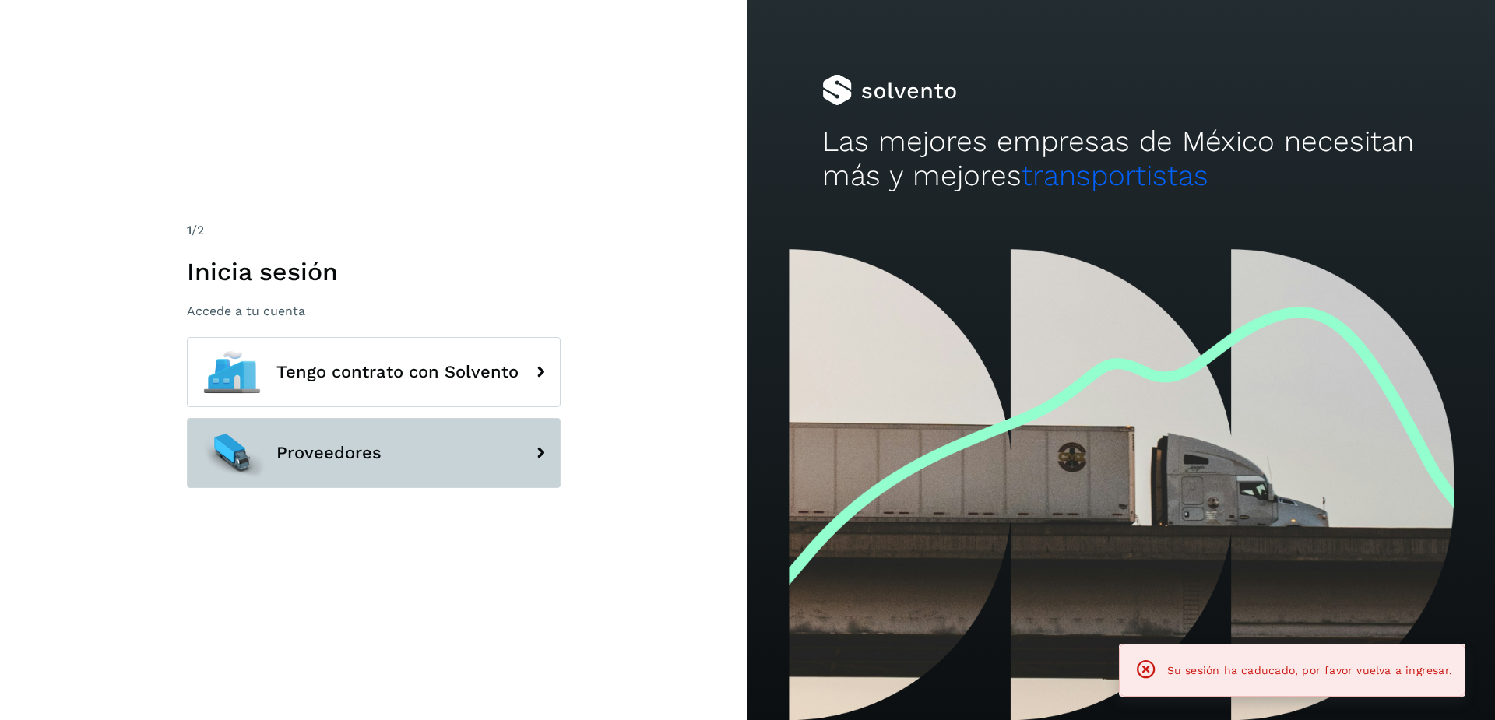 The width and height of the screenshot is (1495, 720). Describe the element at coordinates (1115, 175) in the screenshot. I see `span: transportistas` at that location.